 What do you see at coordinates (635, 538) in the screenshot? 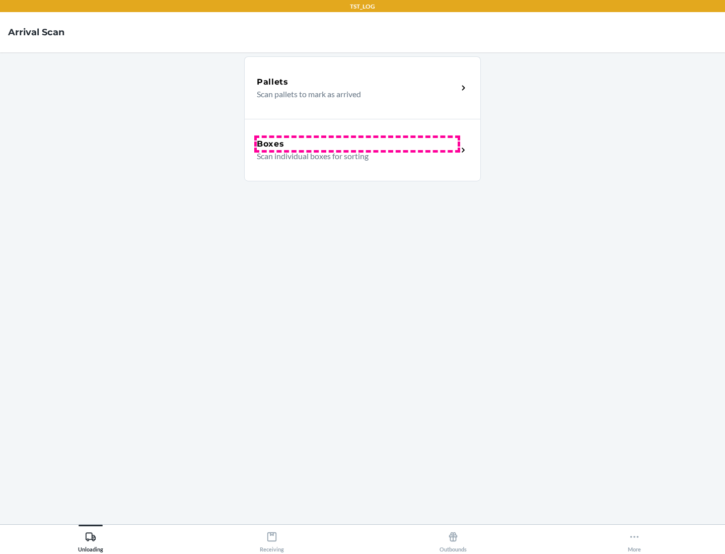
I see `button: More` at bounding box center [635, 538].